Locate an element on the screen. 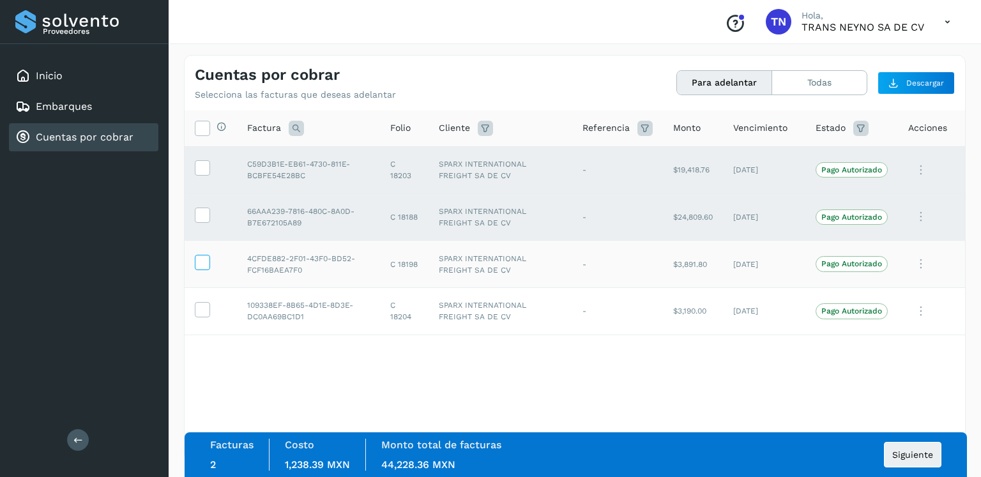 The height and width of the screenshot is (477, 981). p: Hola, is located at coordinates (863, 15).